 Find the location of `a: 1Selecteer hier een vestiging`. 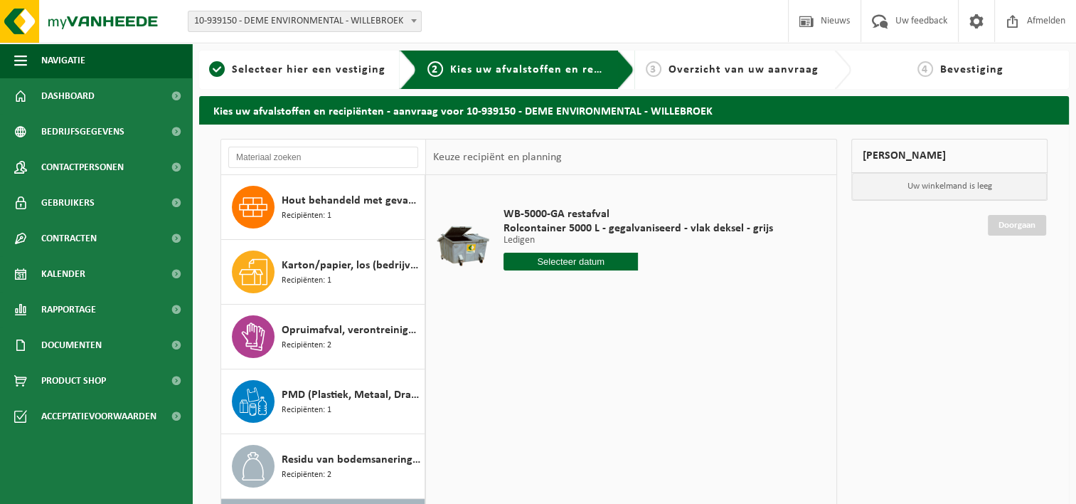

a: 1Selecteer hier een vestiging is located at coordinates (297, 70).